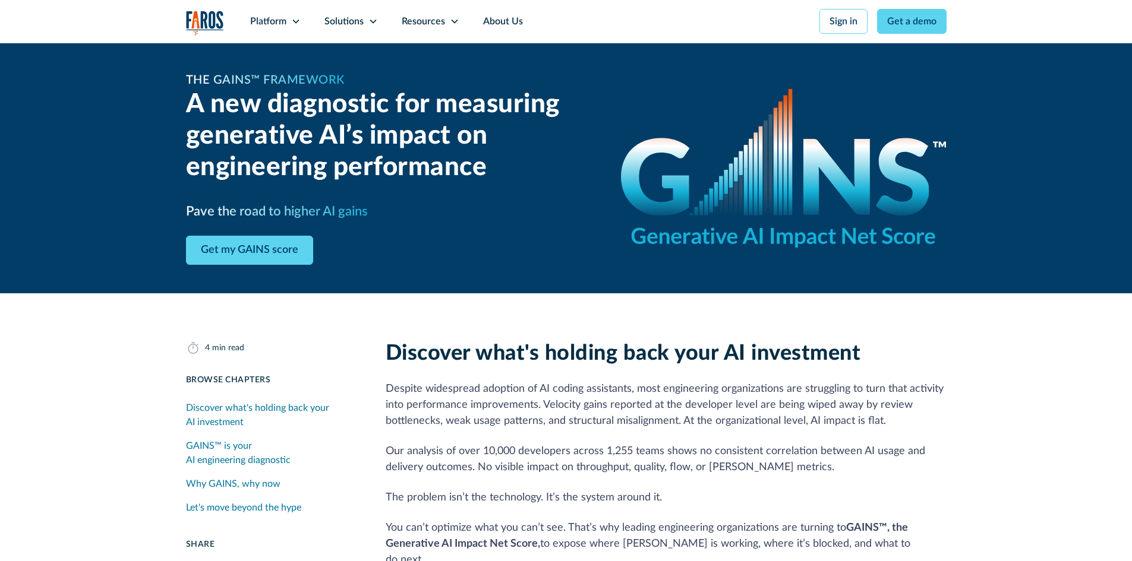 Image resolution: width=1132 pixels, height=561 pixels. Describe the element at coordinates (271, 508) in the screenshot. I see `a: Let's move beyond the hype` at that location.